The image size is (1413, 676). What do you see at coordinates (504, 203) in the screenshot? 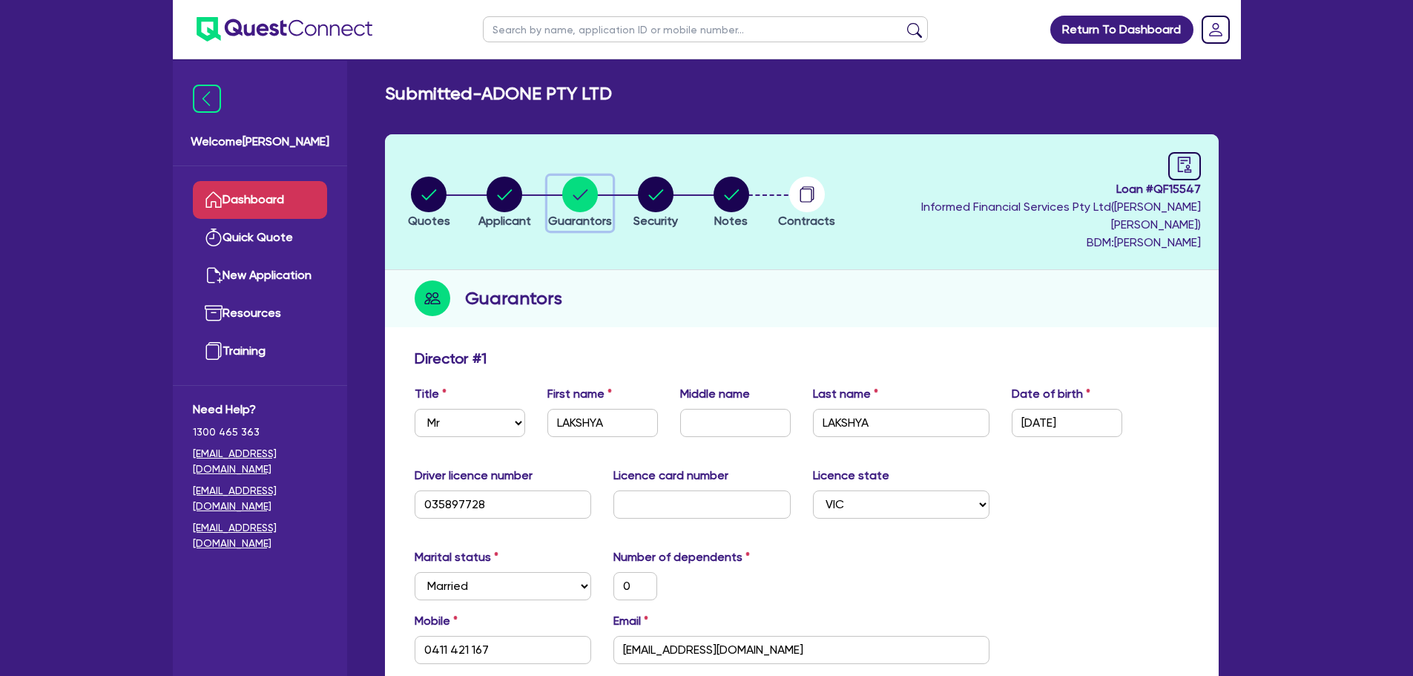
I see `button: Applicant` at bounding box center [504, 203].